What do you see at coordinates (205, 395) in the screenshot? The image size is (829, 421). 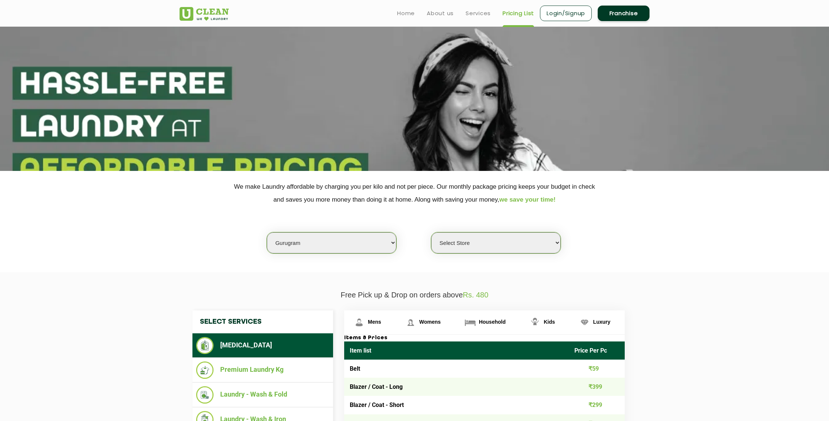 I see `img: Laundry - Wash & Fold` at bounding box center [205, 395].